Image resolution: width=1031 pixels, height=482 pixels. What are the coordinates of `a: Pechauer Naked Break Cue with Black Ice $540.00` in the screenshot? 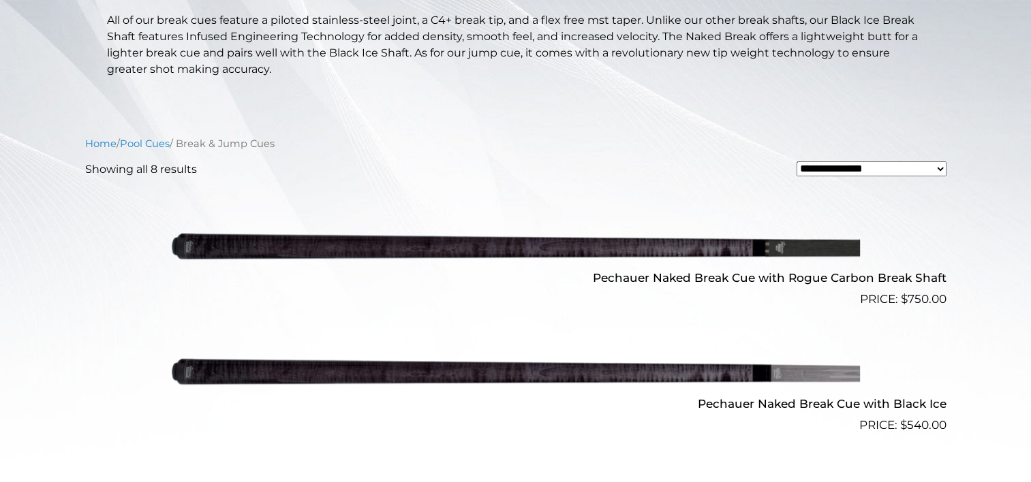 It's located at (516, 374).